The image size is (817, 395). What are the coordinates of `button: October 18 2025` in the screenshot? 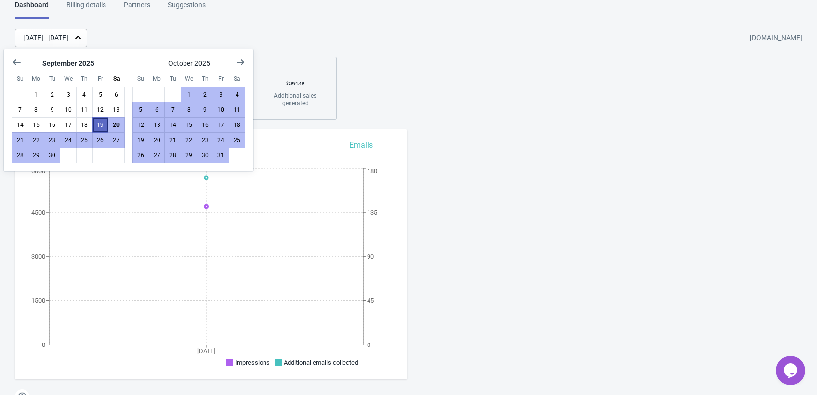 It's located at (237, 125).